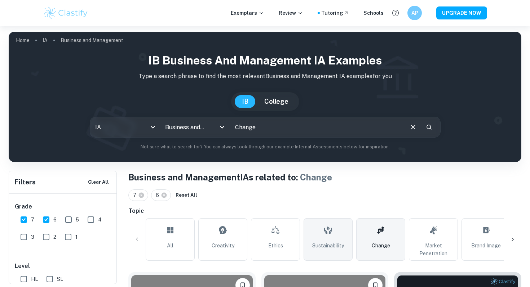 The width and height of the screenshot is (530, 287). What do you see at coordinates (265, 147) in the screenshot?
I see `p: Not sure what to search for? You can always look through our example Internal Assessments below f...` at bounding box center [265, 147].